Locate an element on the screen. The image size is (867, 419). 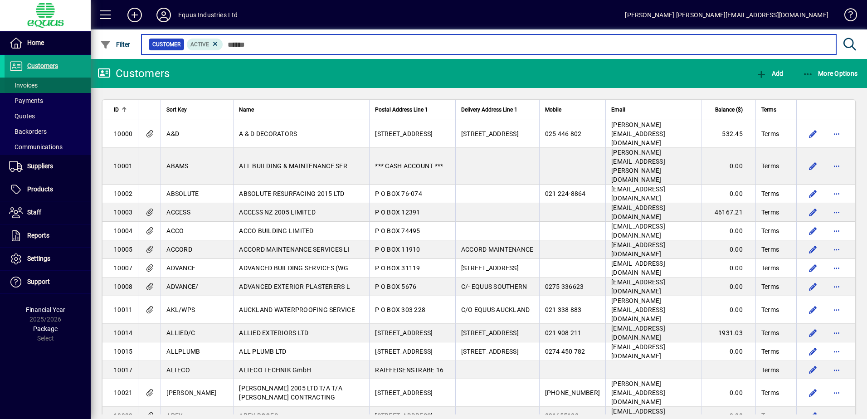
a: Invoices is located at coordinates (48, 85).